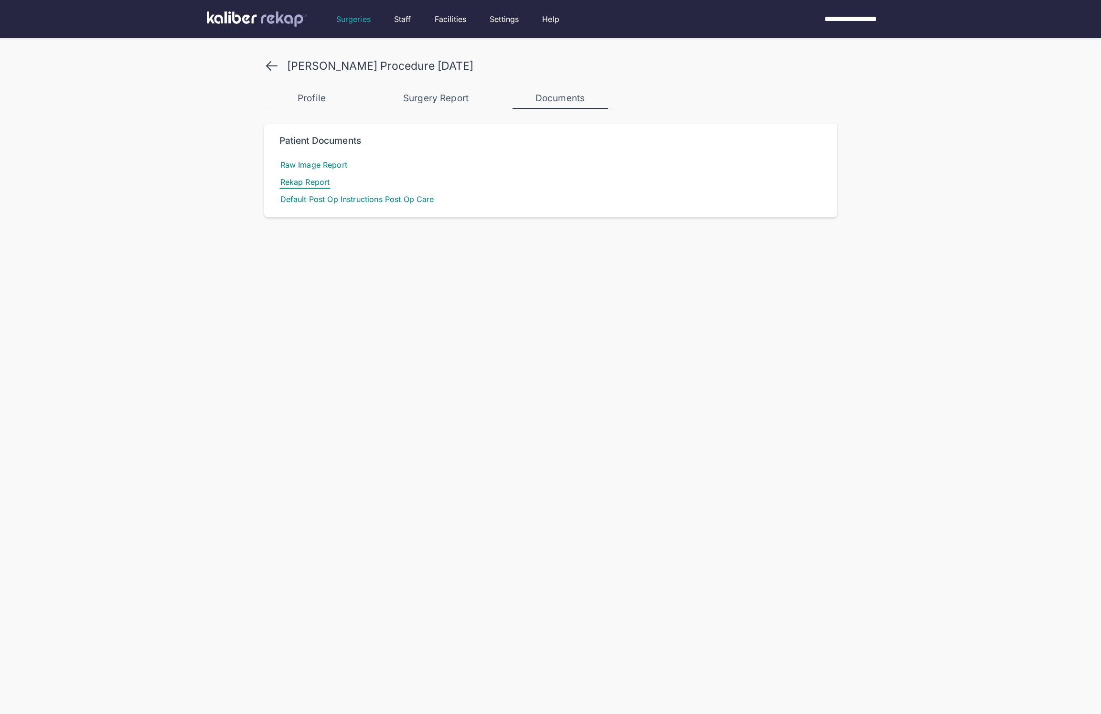 This screenshot has width=1101, height=714. What do you see at coordinates (551, 19) in the screenshot?
I see `a: Help` at bounding box center [551, 19].